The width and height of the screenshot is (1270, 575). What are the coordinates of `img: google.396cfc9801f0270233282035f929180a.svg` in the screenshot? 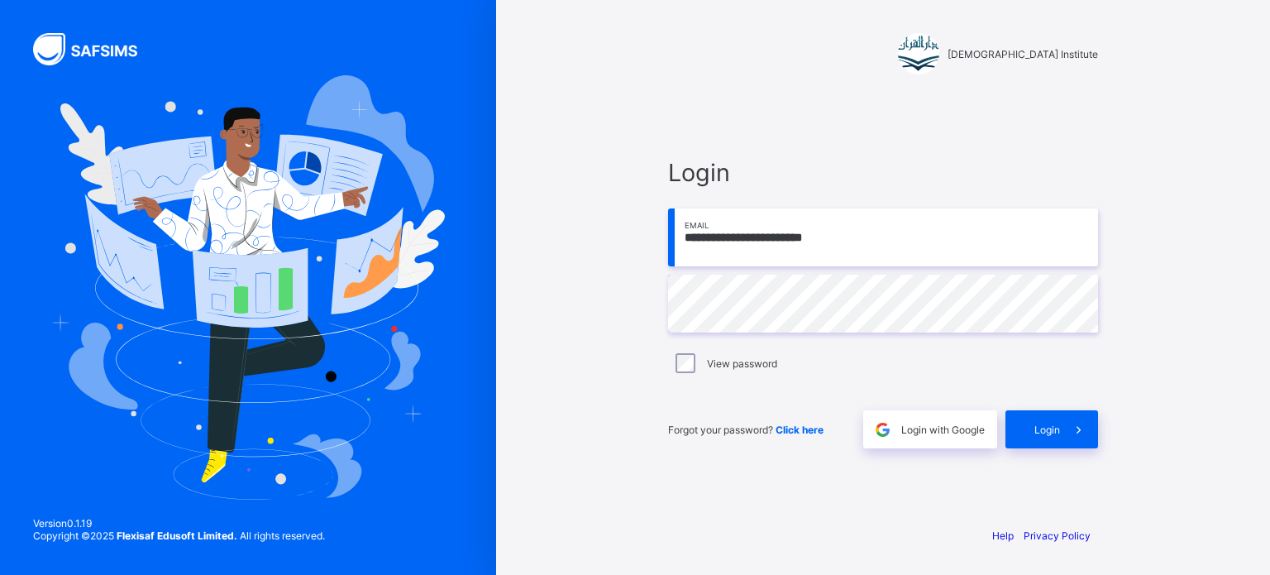 It's located at (882, 429).